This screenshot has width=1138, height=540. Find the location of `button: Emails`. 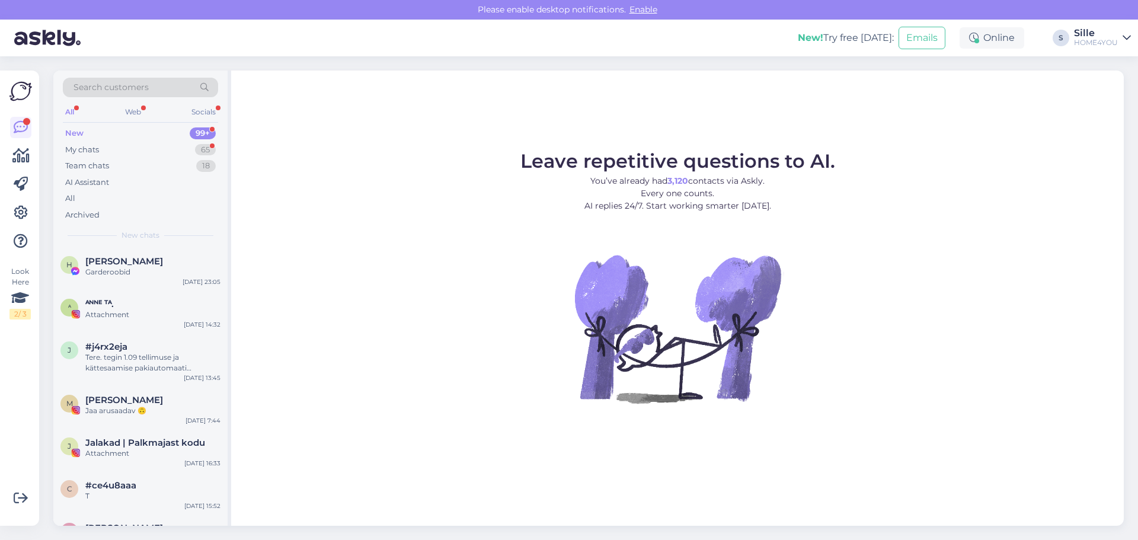

button: Emails is located at coordinates (922, 38).